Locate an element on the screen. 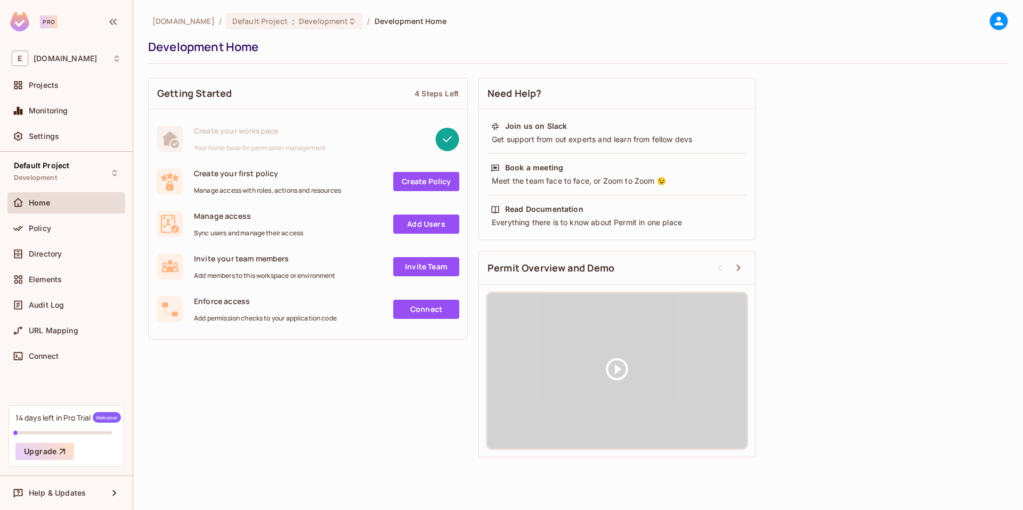  span: Invite your team members is located at coordinates (265, 258).